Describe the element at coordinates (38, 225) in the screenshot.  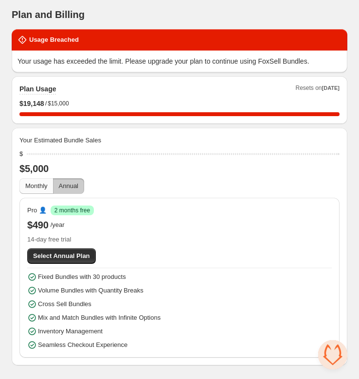
I see `span: $490` at that location.